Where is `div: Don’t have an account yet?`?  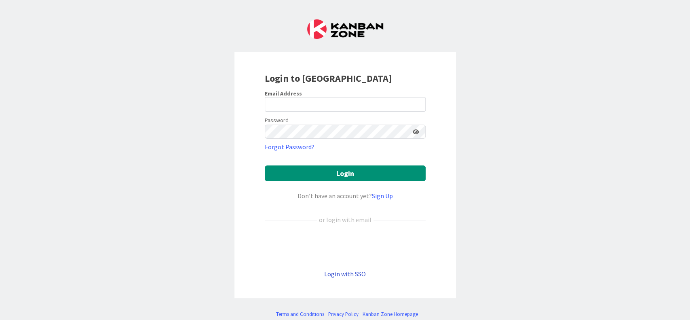
div: Don’t have an account yet? is located at coordinates (345, 196).